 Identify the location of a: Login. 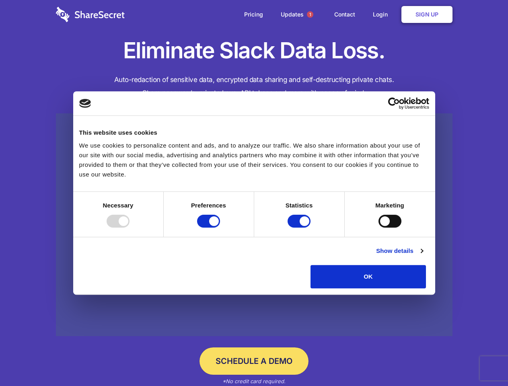
(382, 14).